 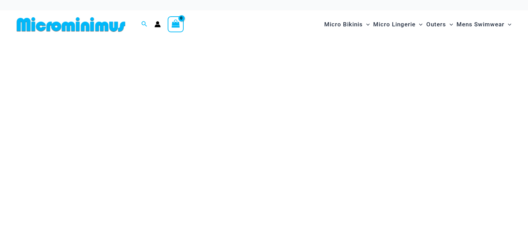 What do you see at coordinates (157, 24) in the screenshot?
I see `a: Account icon link` at bounding box center [157, 24].